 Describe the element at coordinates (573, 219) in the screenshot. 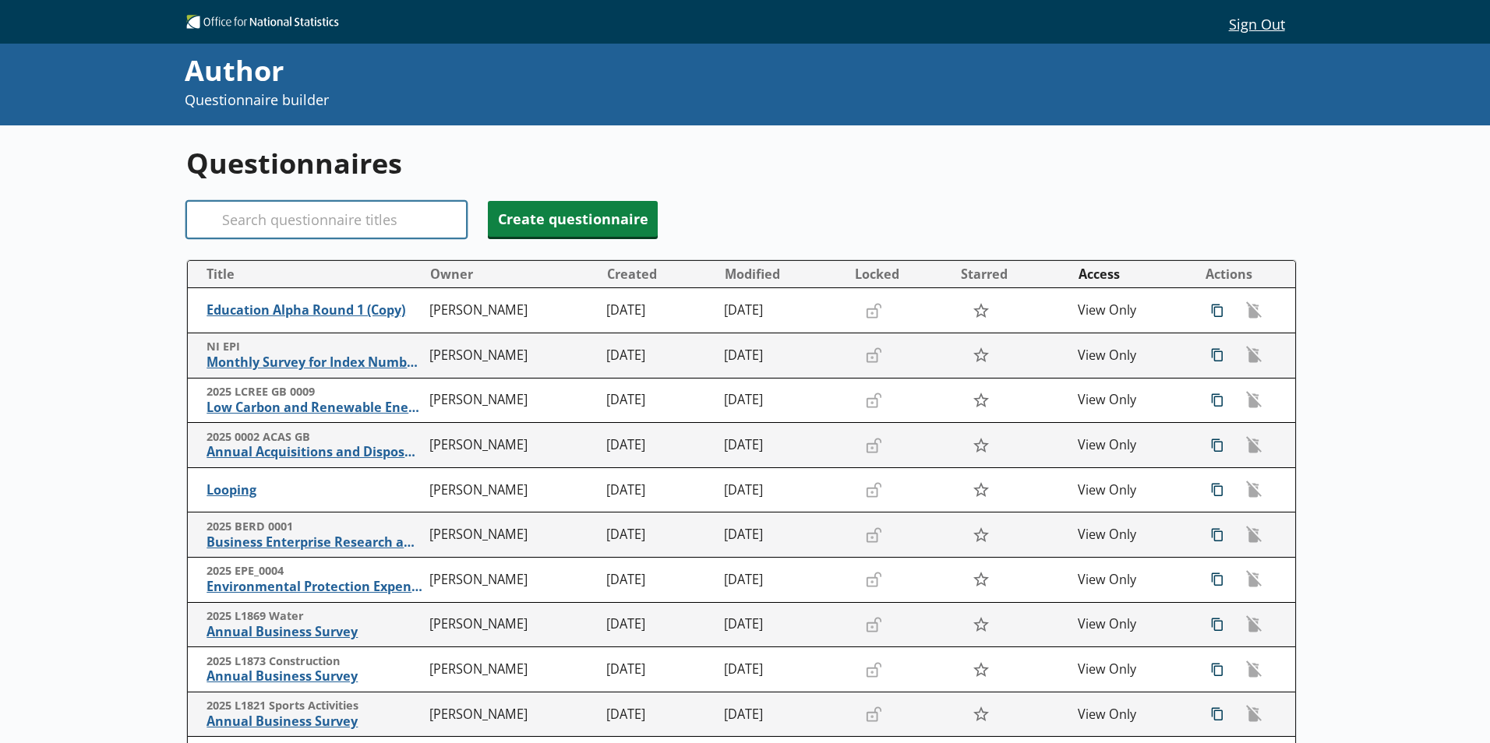

I see `button: Create questionnaire` at that location.